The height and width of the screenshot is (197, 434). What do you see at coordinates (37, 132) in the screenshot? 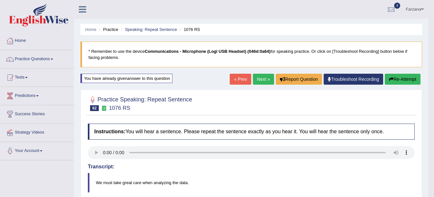
I see `a: Strategy Videos` at bounding box center [37, 132].